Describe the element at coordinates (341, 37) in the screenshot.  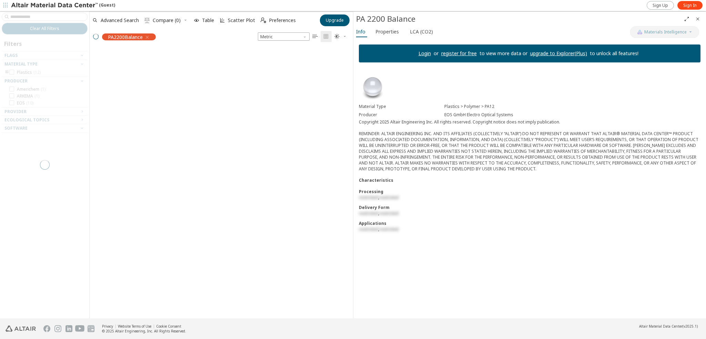
I see `button: Theme` at that location.